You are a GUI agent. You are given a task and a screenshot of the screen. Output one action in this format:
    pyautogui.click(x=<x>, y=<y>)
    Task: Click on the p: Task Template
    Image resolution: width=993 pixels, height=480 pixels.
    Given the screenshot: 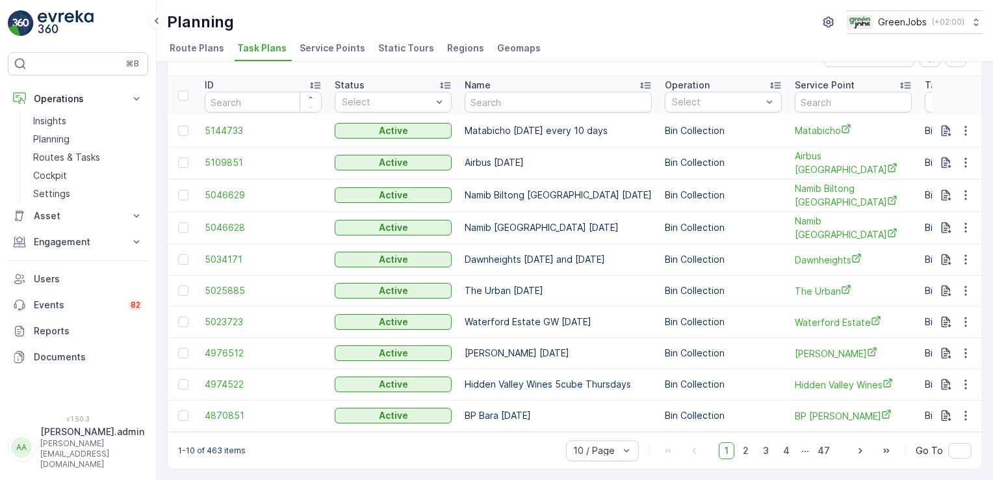 What is the action you would take?
    pyautogui.click(x=958, y=85)
    